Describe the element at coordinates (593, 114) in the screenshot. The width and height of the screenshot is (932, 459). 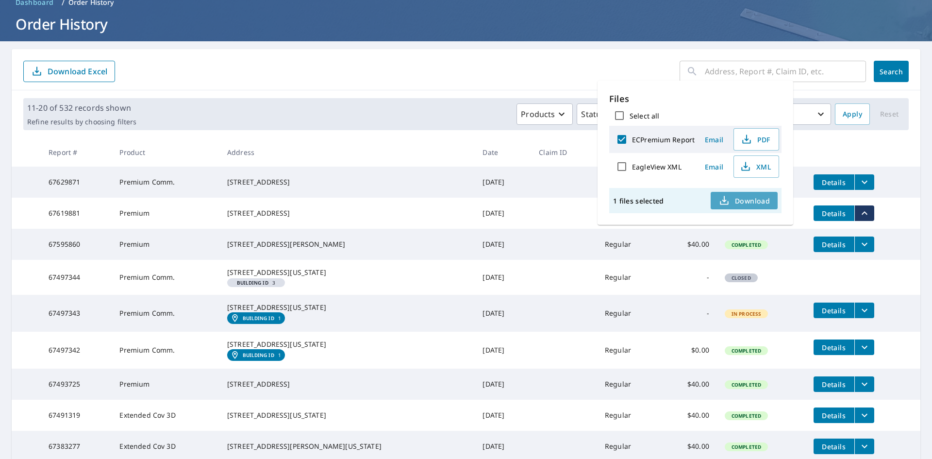
I see `p: Status` at that location.